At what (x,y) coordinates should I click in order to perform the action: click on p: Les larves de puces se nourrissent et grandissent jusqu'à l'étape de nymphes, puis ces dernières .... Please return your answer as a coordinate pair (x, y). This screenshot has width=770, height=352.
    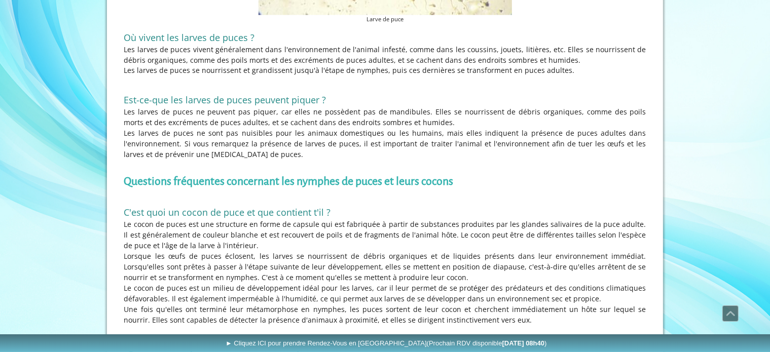
    Looking at the image, I should click on (385, 70).